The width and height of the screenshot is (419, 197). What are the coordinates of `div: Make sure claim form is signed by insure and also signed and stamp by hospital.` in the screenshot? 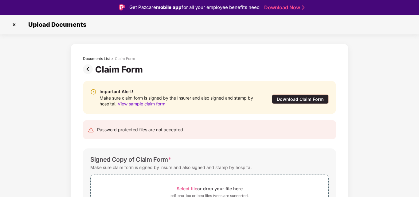 It's located at (172, 167).